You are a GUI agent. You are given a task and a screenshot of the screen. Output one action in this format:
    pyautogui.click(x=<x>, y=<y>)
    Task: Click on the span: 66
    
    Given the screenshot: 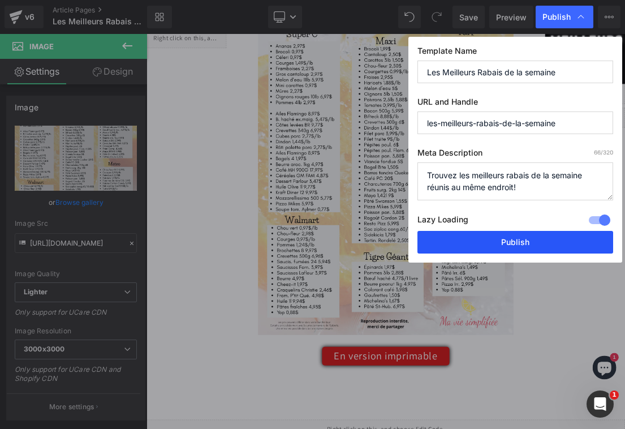 What is the action you would take?
    pyautogui.click(x=598, y=152)
    